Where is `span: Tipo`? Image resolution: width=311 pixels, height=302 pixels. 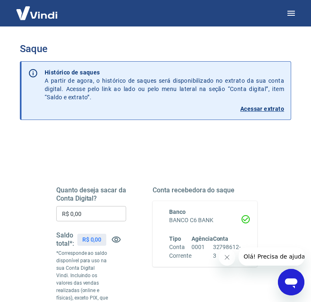
span: Tipo is located at coordinates (175, 238).